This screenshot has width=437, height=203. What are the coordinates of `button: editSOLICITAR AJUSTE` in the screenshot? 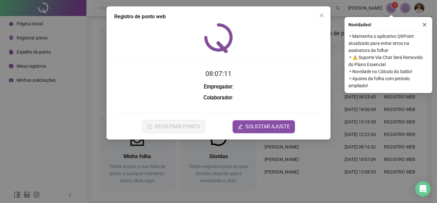 It's located at (264, 126).